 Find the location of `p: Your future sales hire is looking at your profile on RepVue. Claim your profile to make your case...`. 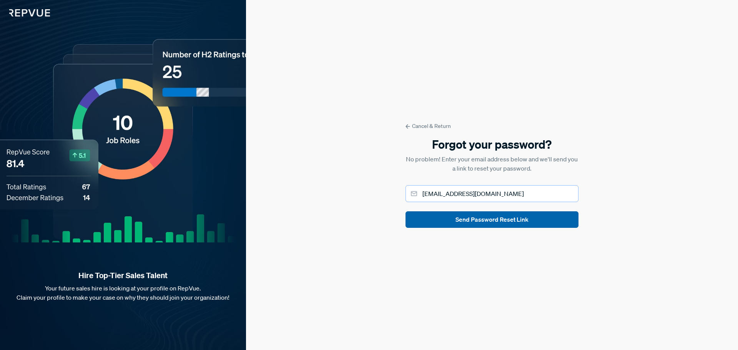

p: Your future sales hire is looking at your profile on RepVue. Claim your profile to make your case... is located at coordinates (123, 293).